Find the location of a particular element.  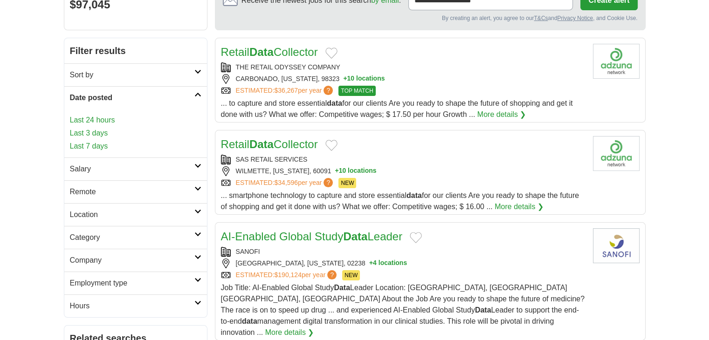

h2: Company is located at coordinates (132, 261).